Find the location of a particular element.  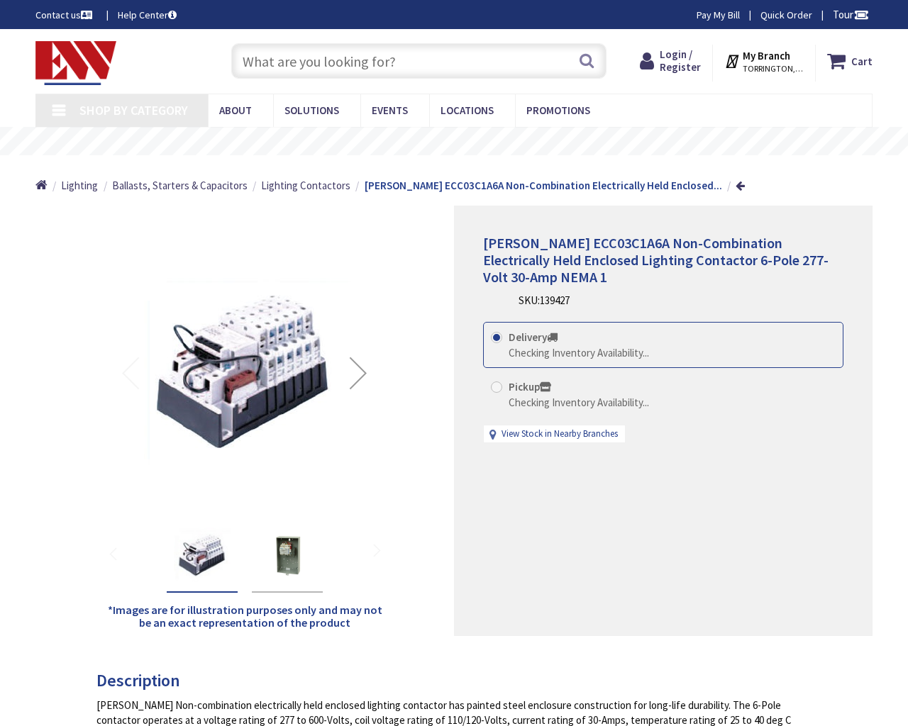

span: 139427 is located at coordinates (555, 300).